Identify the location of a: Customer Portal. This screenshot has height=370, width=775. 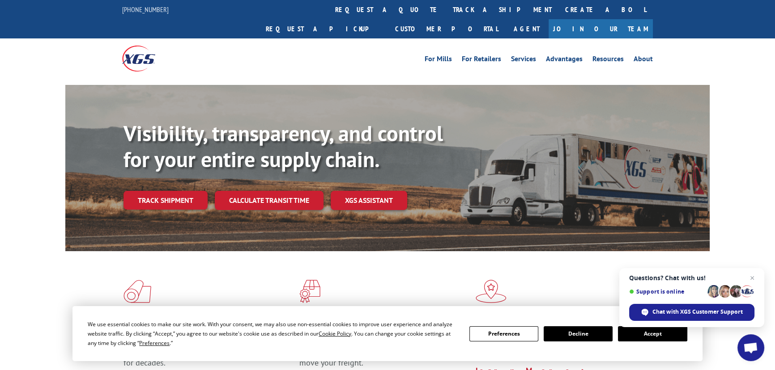
(447, 29).